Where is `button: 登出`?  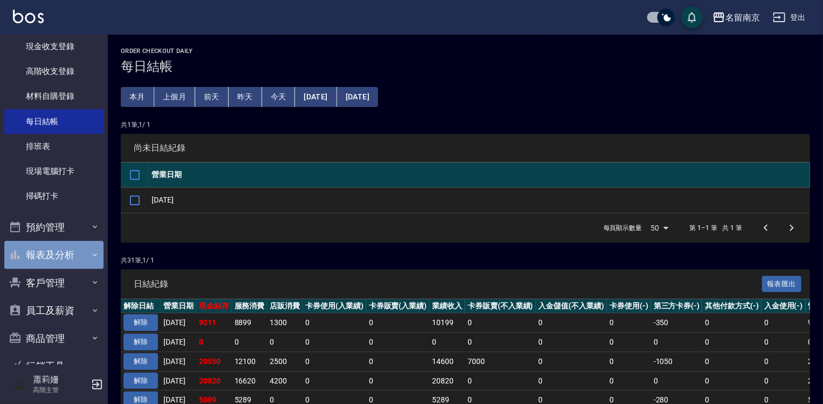 button: 登出 is located at coordinates (789, 17).